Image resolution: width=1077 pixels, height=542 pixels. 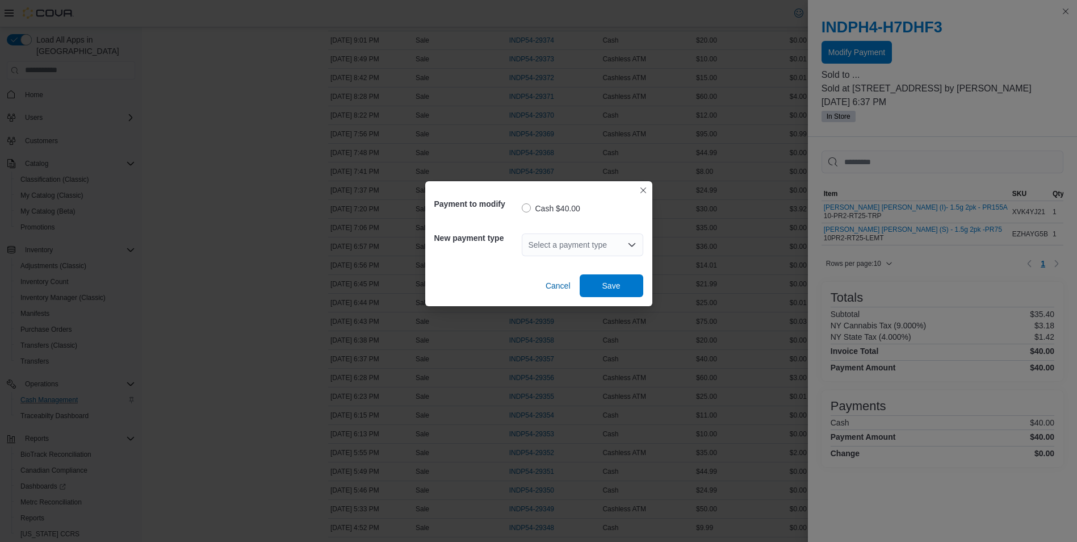 I want to click on label: Cash $40.00, so click(x=551, y=208).